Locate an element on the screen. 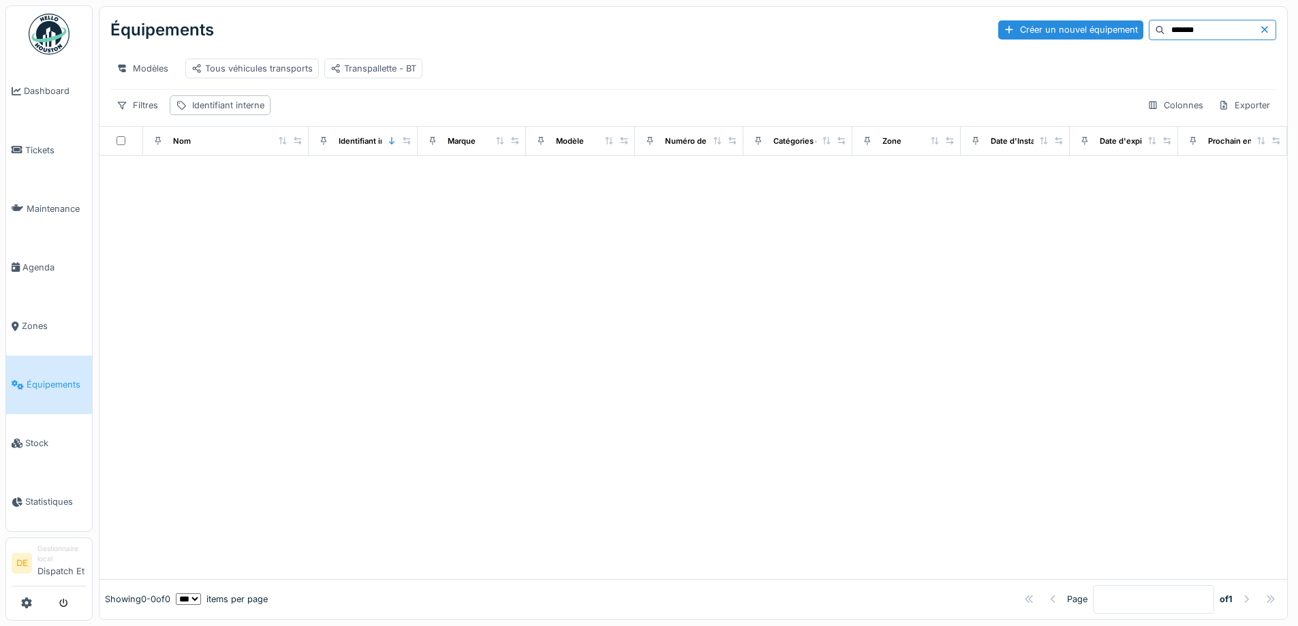 This screenshot has height=626, width=1298. div: Créer un nouvel équipement is located at coordinates (1070, 29).